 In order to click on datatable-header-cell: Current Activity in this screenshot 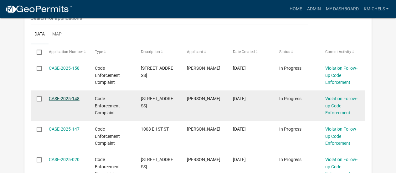, I will do `click(342, 52)`.